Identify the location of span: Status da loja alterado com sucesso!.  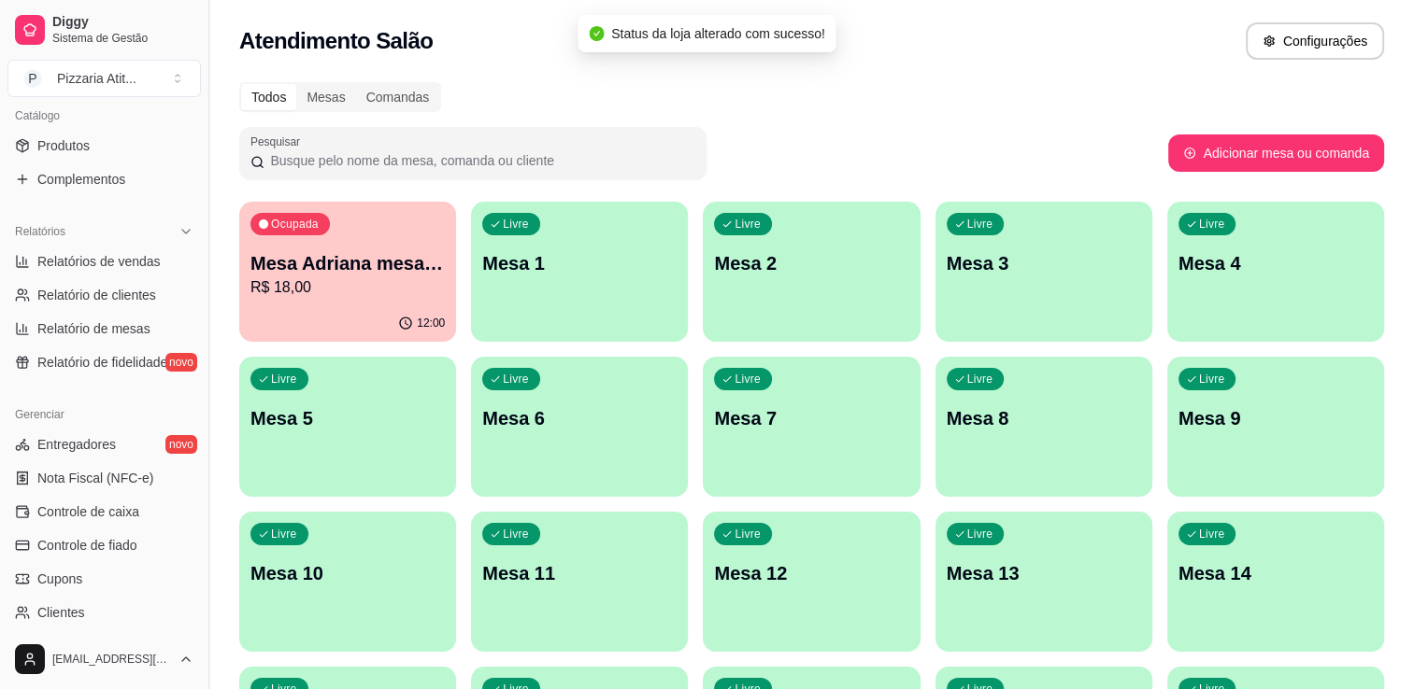
(718, 34).